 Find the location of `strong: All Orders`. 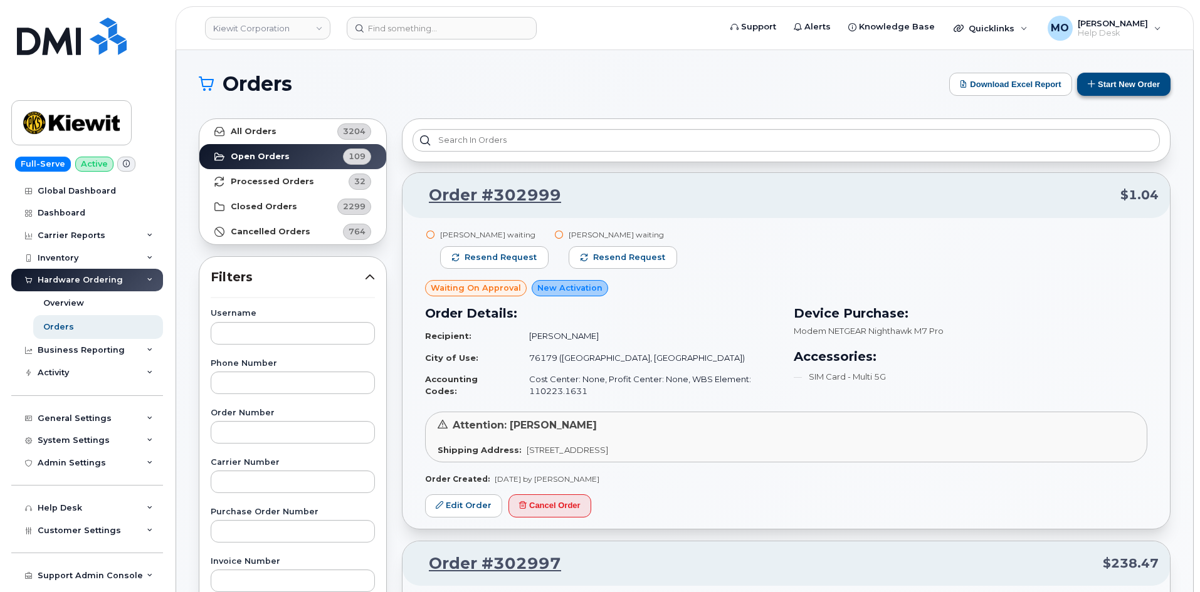

strong: All Orders is located at coordinates (253, 132).